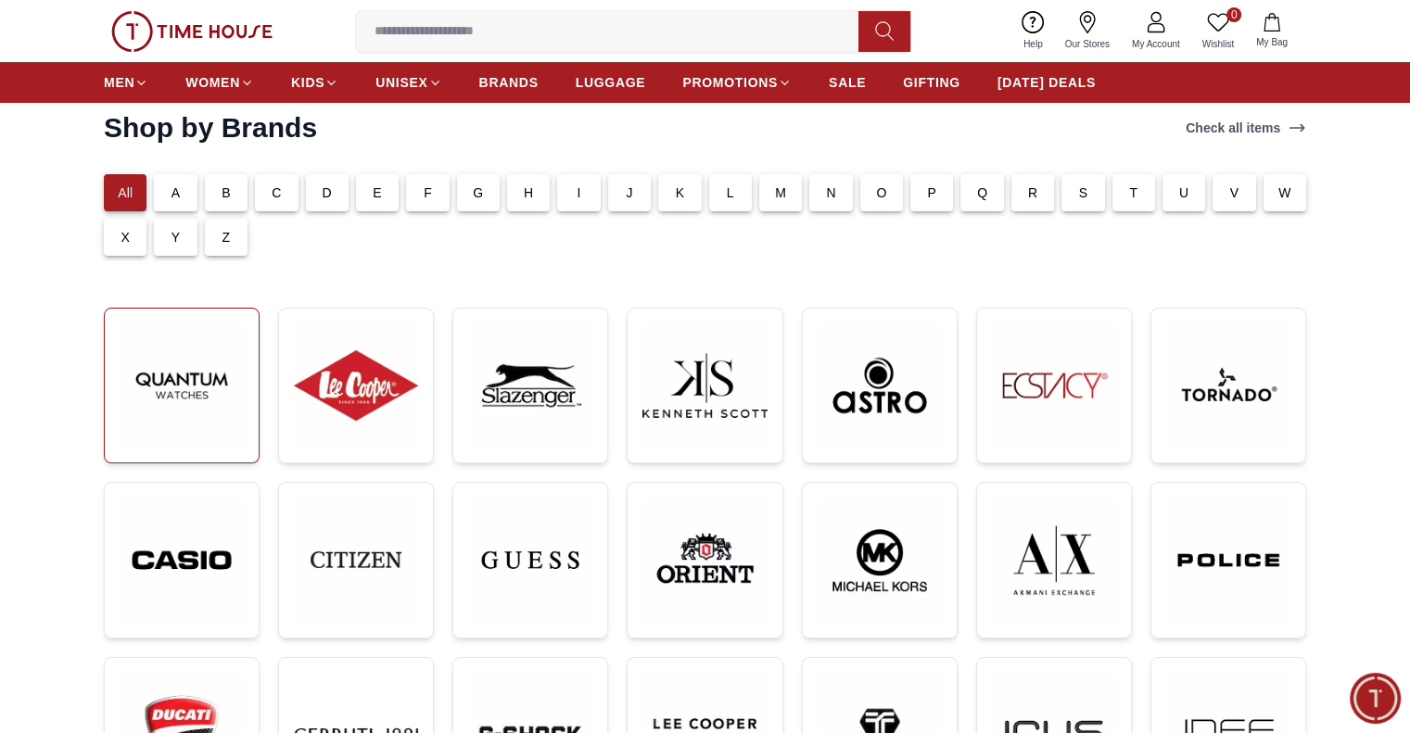 Image resolution: width=1410 pixels, height=733 pixels. I want to click on a: MEN, so click(126, 82).